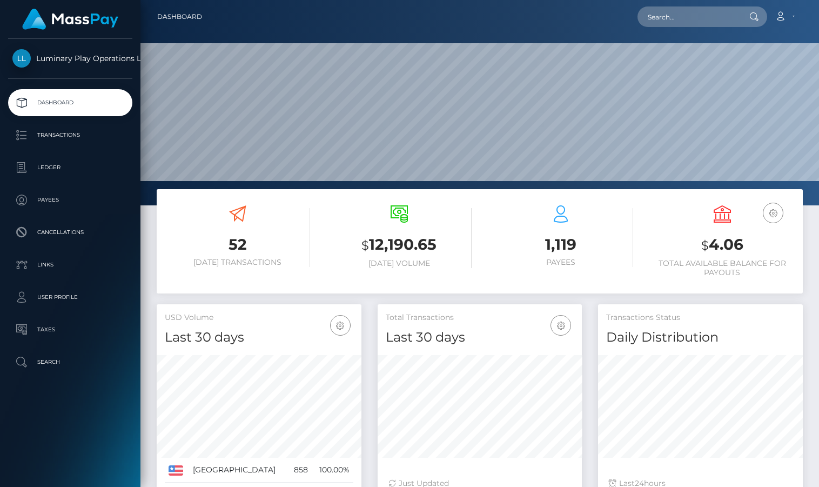  What do you see at coordinates (70, 232) in the screenshot?
I see `p: Cancellations` at bounding box center [70, 232].